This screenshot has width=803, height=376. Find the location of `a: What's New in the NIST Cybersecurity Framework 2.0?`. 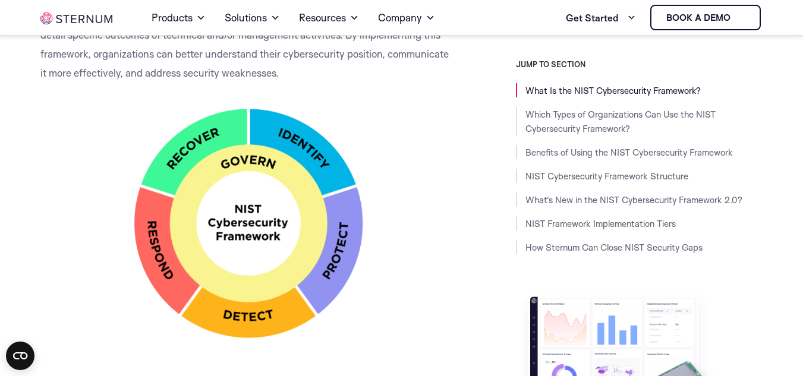

a: What's New in the NIST Cybersecurity Framework 2.0? is located at coordinates (634, 200).